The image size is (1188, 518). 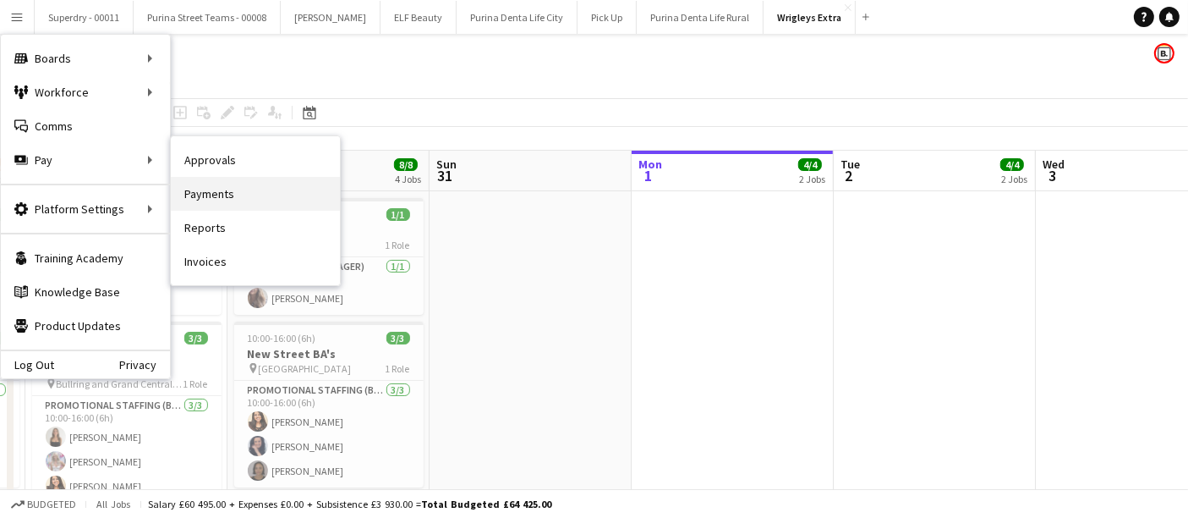 I want to click on a: Log Out, so click(x=27, y=365).